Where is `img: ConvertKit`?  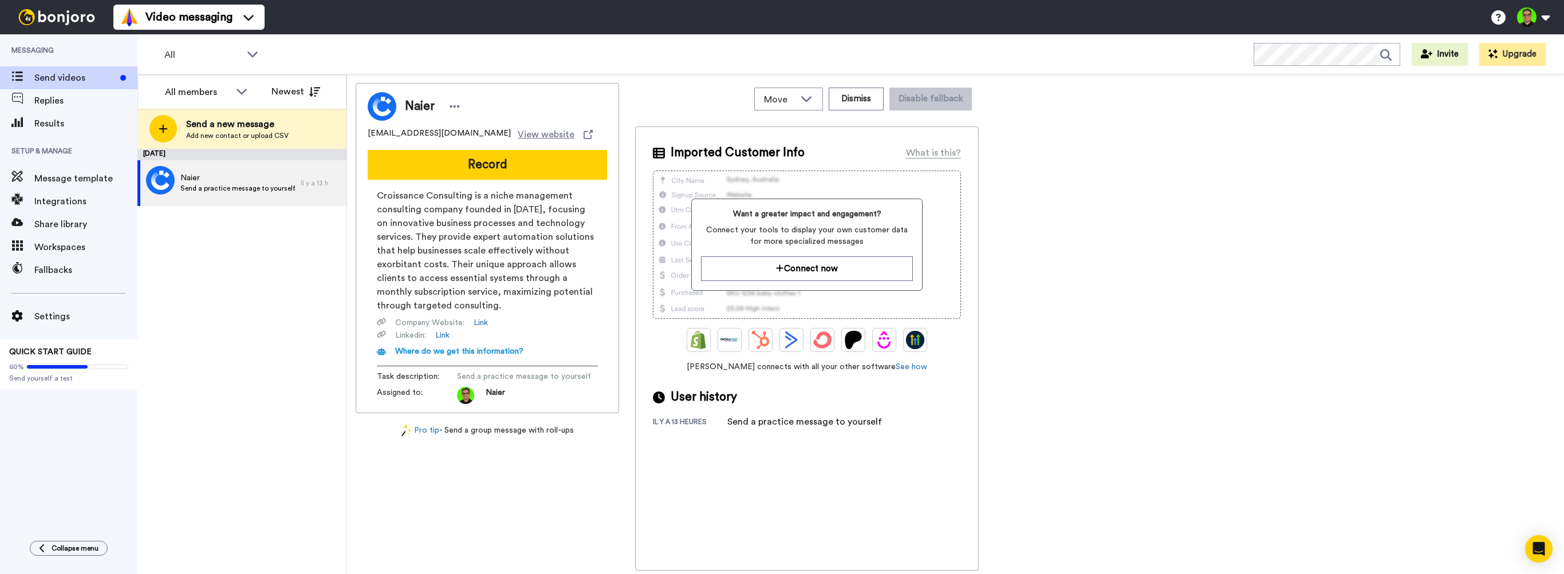 img: ConvertKit is located at coordinates (822, 340).